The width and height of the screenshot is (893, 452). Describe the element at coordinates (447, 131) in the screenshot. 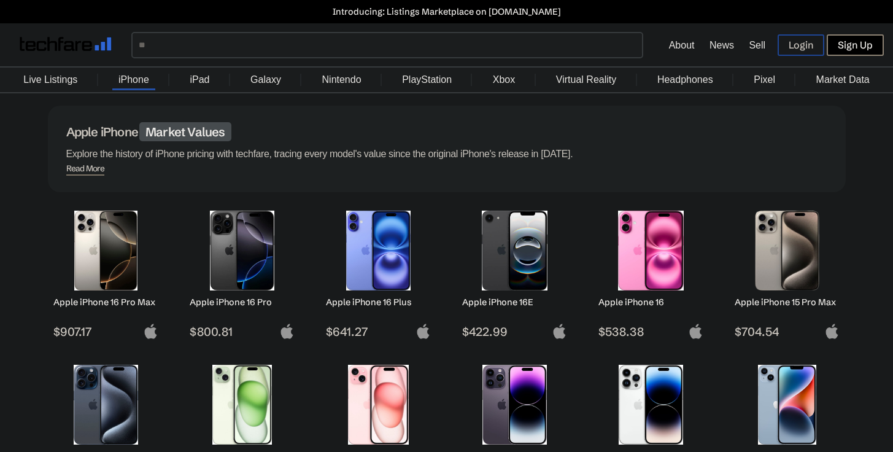

I see `h1: Apple iPhone` at that location.